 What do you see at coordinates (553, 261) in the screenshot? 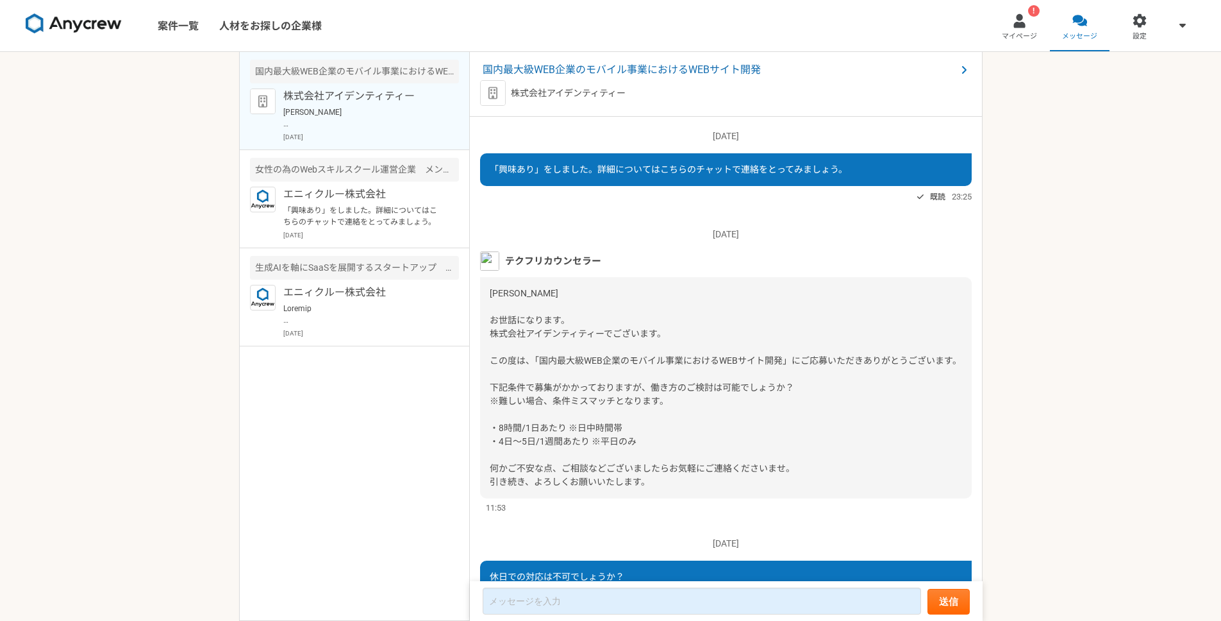
I see `span: テクフリカウンセラー` at bounding box center [553, 261].